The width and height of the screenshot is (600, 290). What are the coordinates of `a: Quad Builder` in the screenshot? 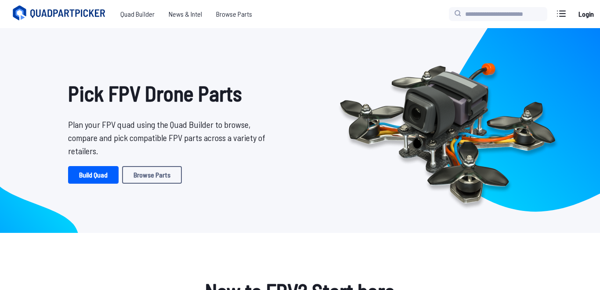 It's located at (138, 14).